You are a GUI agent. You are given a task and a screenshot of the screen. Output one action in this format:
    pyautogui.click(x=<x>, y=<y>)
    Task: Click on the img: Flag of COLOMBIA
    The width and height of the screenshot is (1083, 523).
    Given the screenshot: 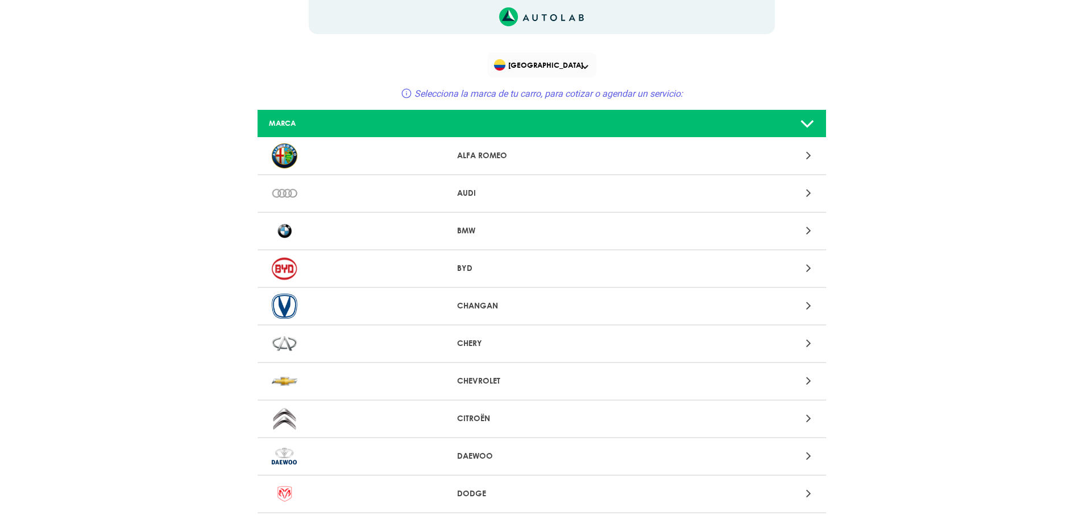 What is the action you would take?
    pyautogui.click(x=500, y=65)
    